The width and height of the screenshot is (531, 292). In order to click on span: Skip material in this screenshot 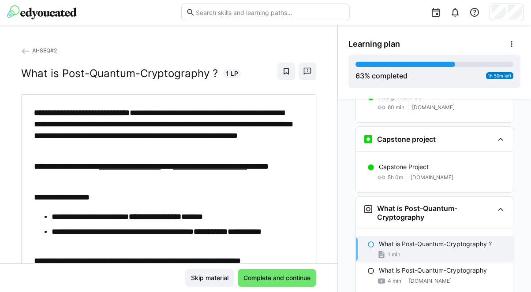, I will do `click(209, 278)`.